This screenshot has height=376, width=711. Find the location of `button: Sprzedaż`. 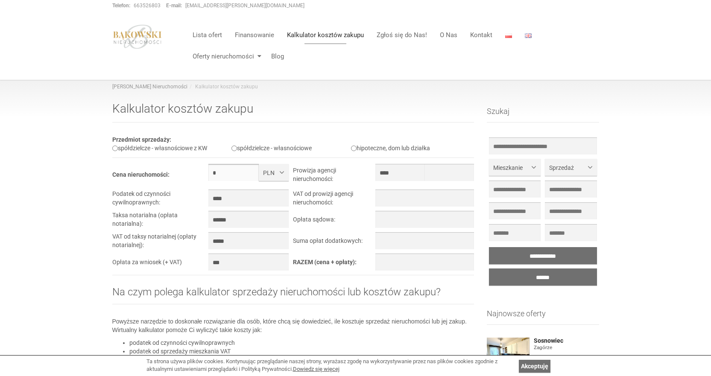

button: Sprzedaż is located at coordinates (570, 167).